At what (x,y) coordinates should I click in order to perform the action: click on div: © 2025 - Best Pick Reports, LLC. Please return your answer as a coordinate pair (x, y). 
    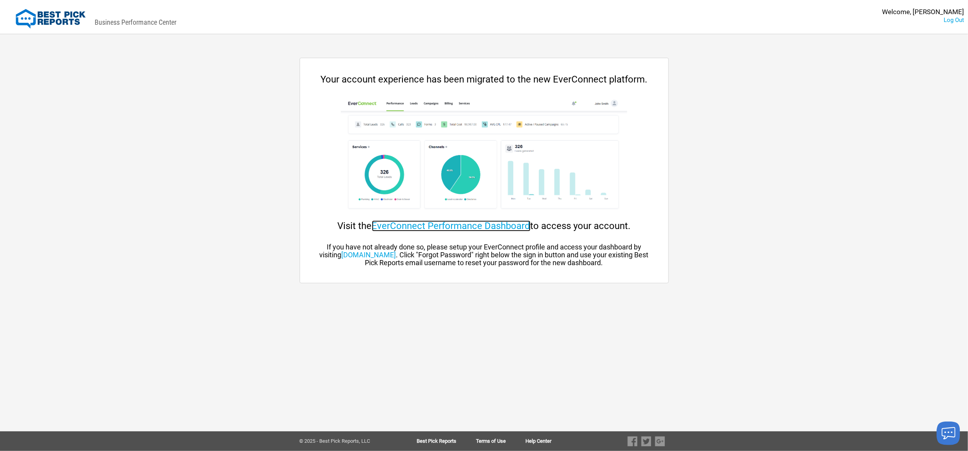
    Looking at the image, I should click on (345, 441).